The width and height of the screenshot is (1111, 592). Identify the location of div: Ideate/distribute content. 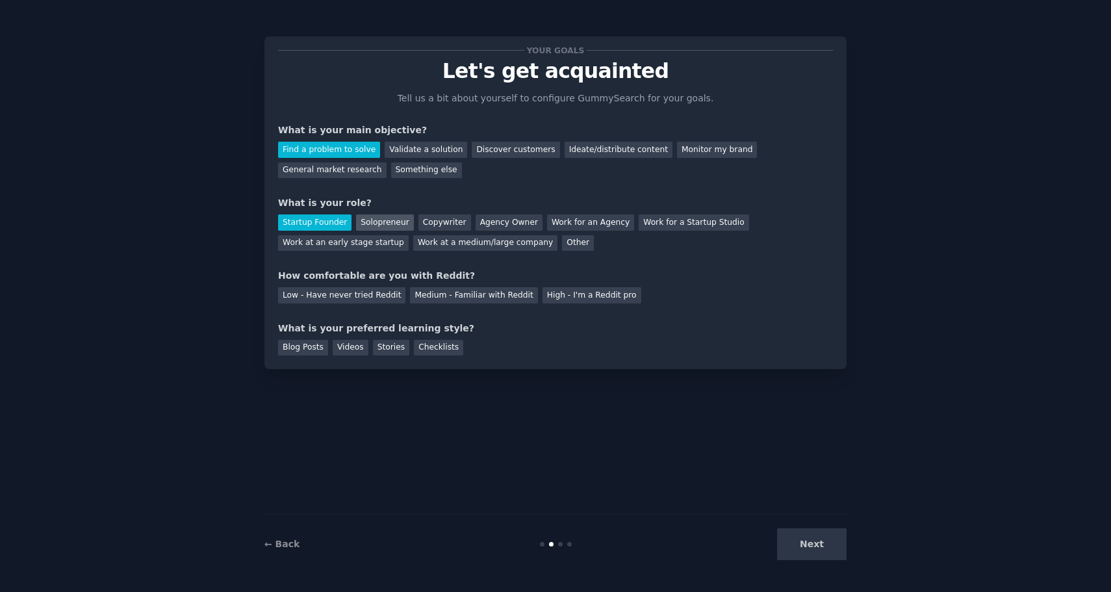
(619, 149).